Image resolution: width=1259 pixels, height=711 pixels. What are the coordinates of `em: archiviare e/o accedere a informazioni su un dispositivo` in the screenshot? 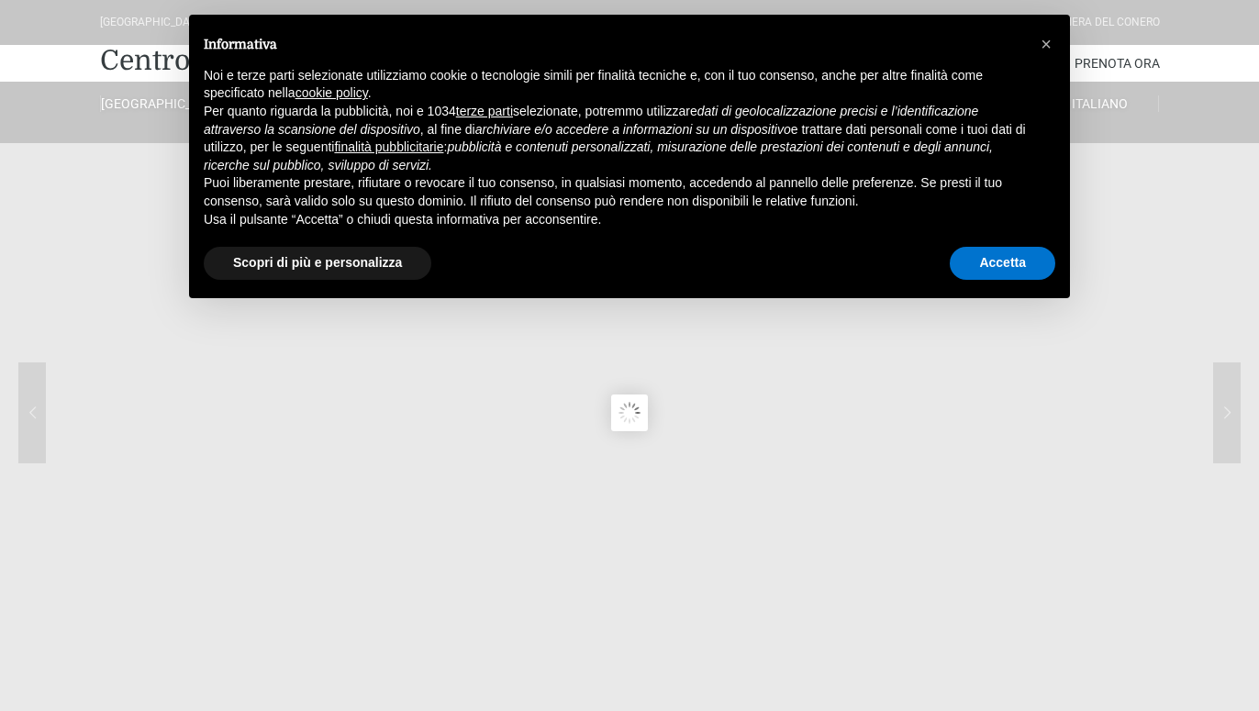 It's located at (633, 129).